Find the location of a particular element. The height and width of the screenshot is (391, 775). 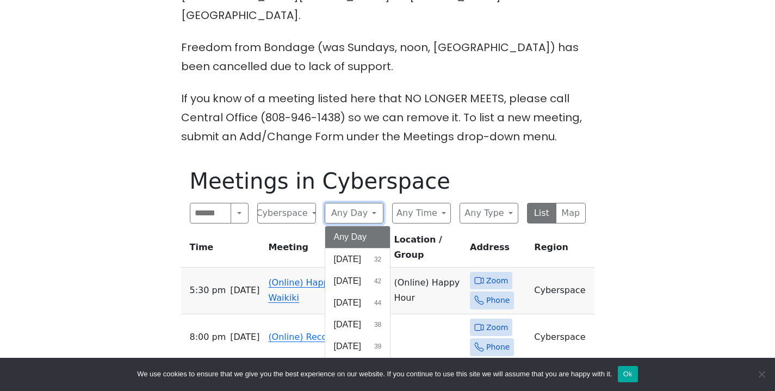

a: (Online) Recovery of Hope is located at coordinates (325, 337).